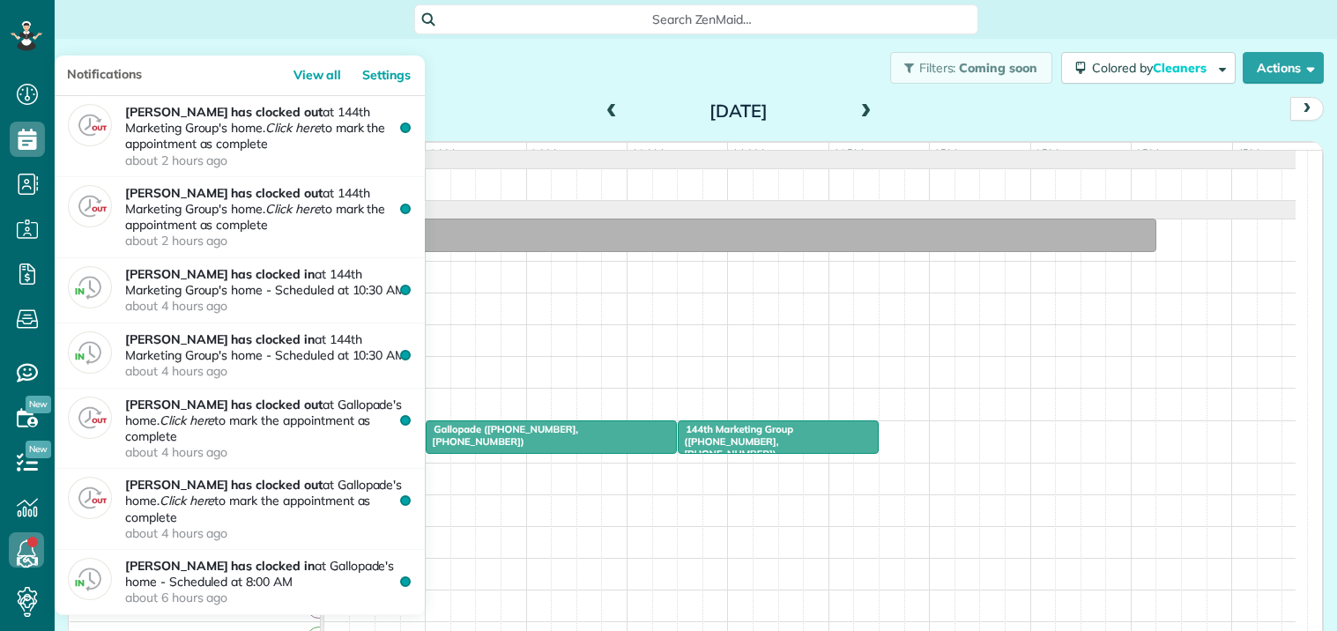 Image resolution: width=1337 pixels, height=631 pixels. What do you see at coordinates (647, 153) in the screenshot?
I see `span: 10am` at bounding box center [647, 153].